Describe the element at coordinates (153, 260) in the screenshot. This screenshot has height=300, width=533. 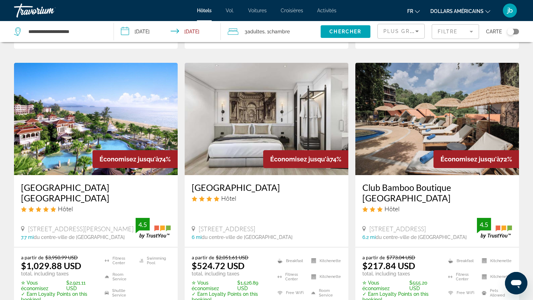
I see `li: Swimming Pool` at that location.